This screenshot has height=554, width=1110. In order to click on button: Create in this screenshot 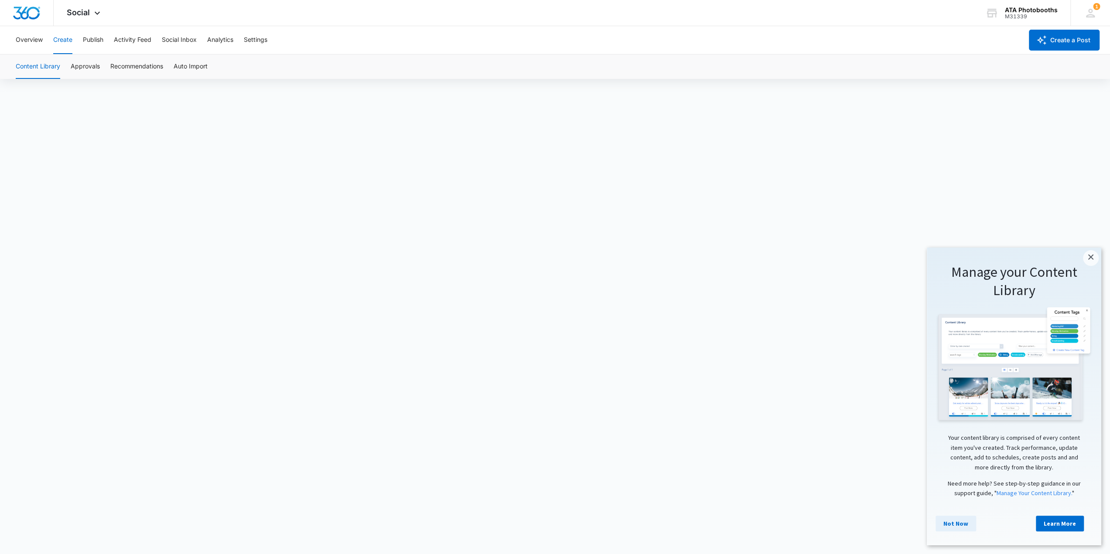, I will do `click(63, 40)`.